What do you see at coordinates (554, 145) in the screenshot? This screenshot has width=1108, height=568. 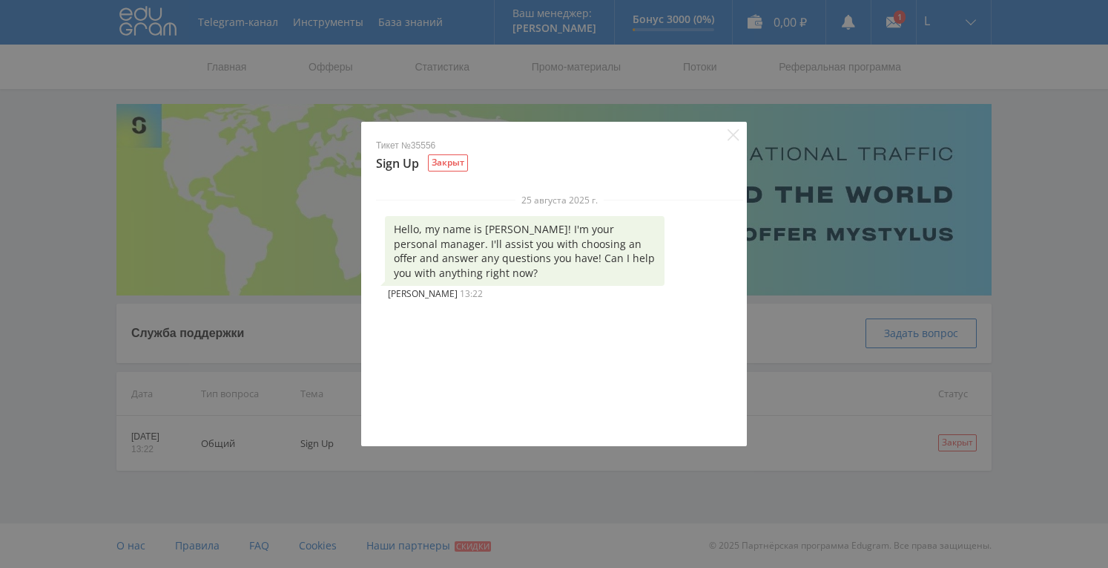 I see `p: Тикет №35556` at bounding box center [554, 145].